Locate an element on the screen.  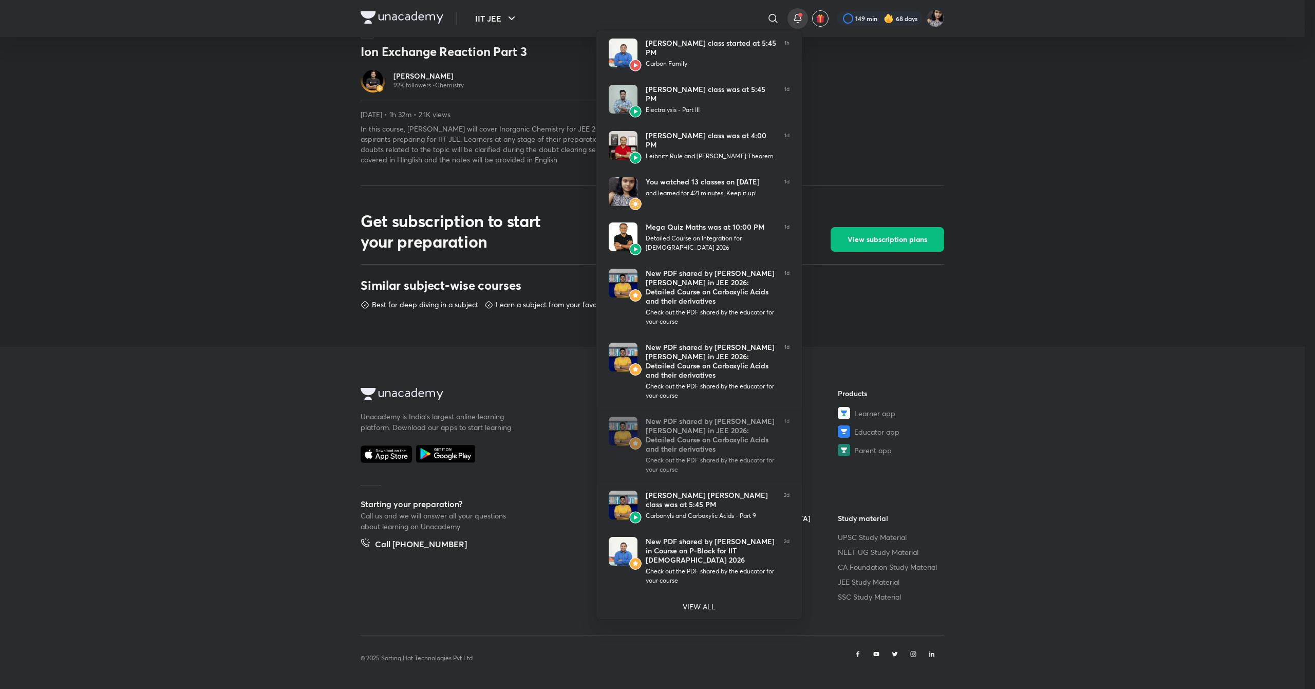
div: and learned for 421 minutes. Keep it up! is located at coordinates (711, 193).